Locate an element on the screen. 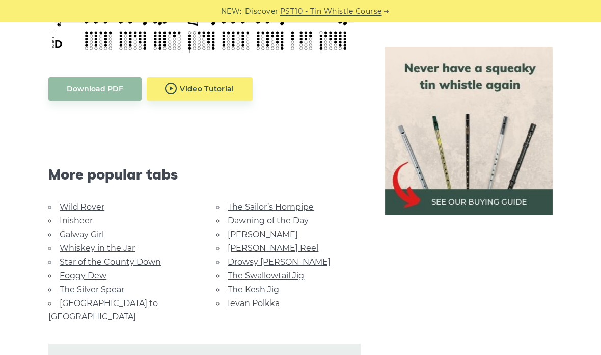 Image resolution: width=601 pixels, height=355 pixels. a: PST10 - Tin Whistle Course is located at coordinates (331, 11).